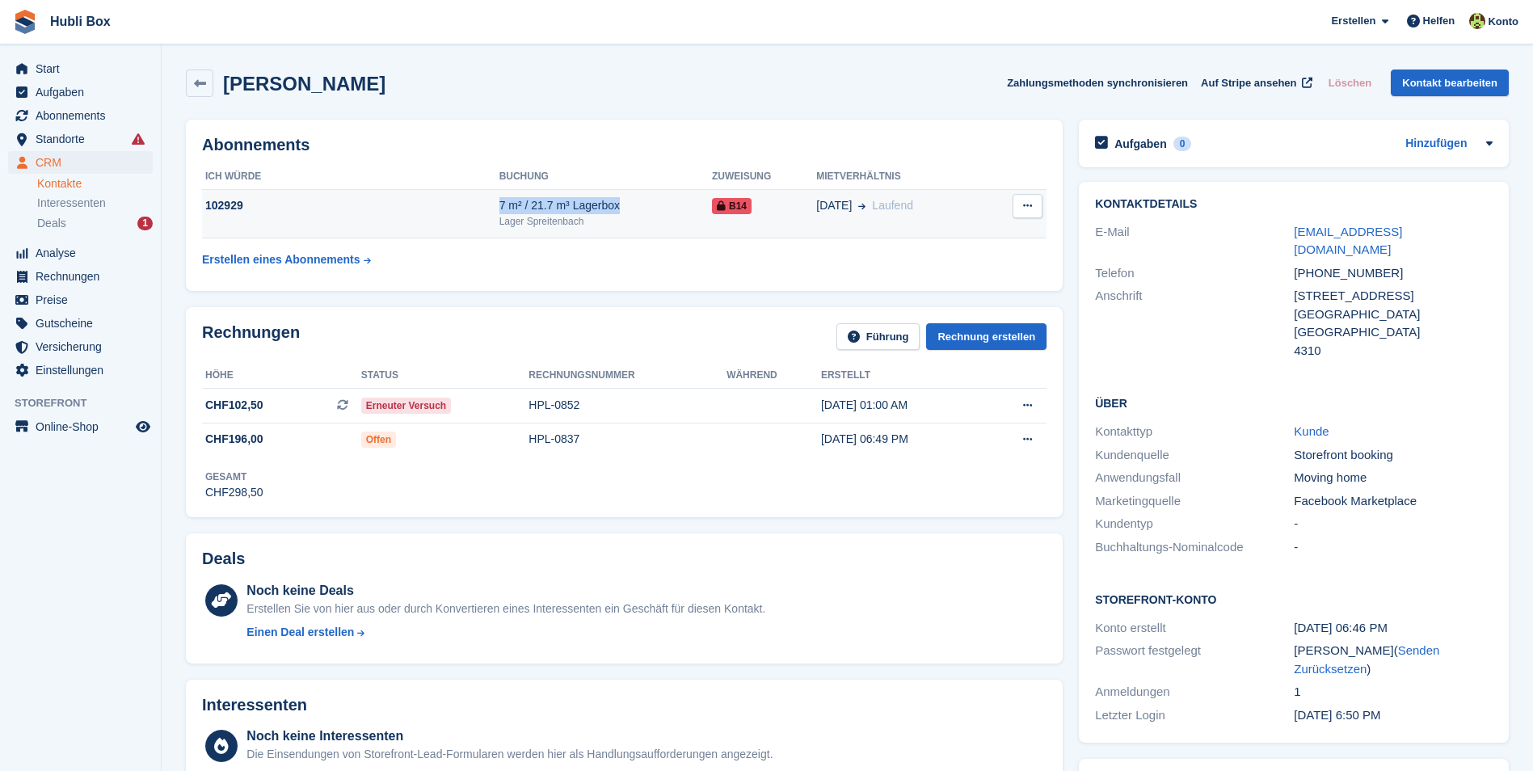 This screenshot has width=1533, height=771. What do you see at coordinates (1294, 402) in the screenshot?
I see `h2: Über` at bounding box center [1294, 402].